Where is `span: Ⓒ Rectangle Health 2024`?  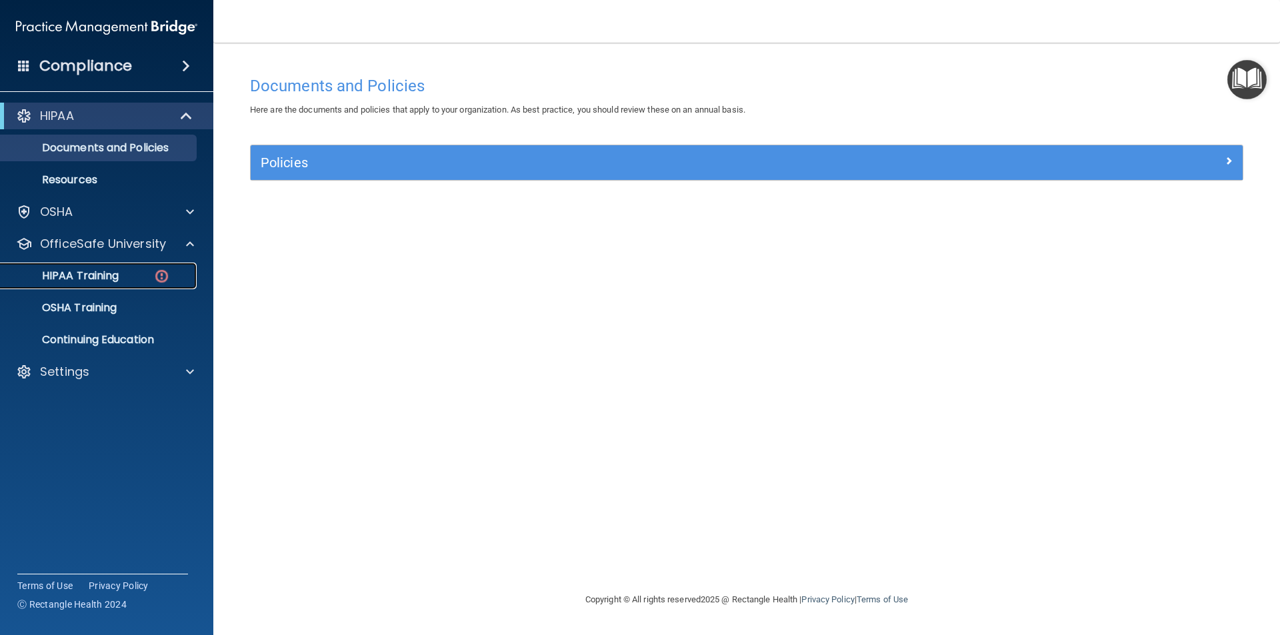
span: Ⓒ Rectangle Health 2024 is located at coordinates (72, 605).